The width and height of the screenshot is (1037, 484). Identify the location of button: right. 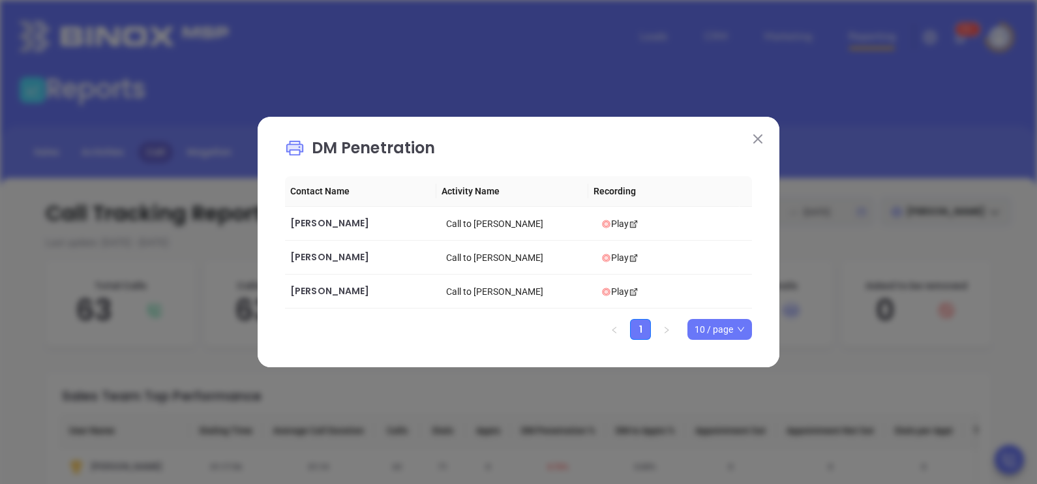
(667, 329).